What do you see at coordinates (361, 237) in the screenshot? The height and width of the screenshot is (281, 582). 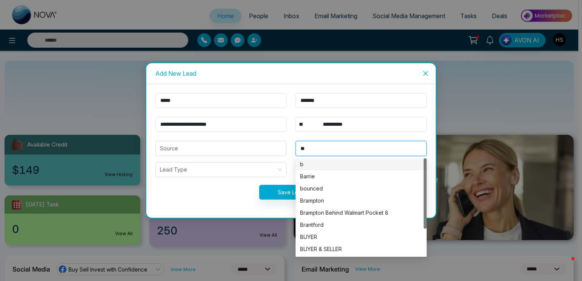 I see `div: BUYER` at bounding box center [361, 237].